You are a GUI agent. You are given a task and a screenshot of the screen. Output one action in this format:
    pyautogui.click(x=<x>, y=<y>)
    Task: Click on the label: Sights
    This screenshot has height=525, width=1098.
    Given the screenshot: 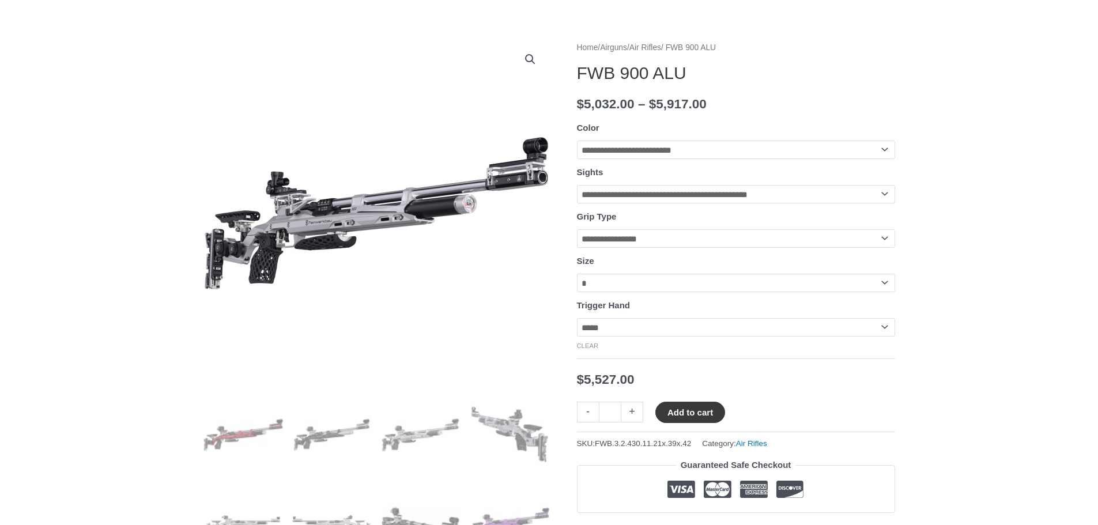 What is the action you would take?
    pyautogui.click(x=590, y=172)
    